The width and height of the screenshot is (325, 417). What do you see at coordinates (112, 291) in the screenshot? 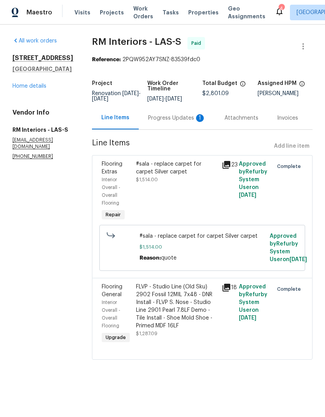
I see `span: Flooring General` at bounding box center [112, 291].